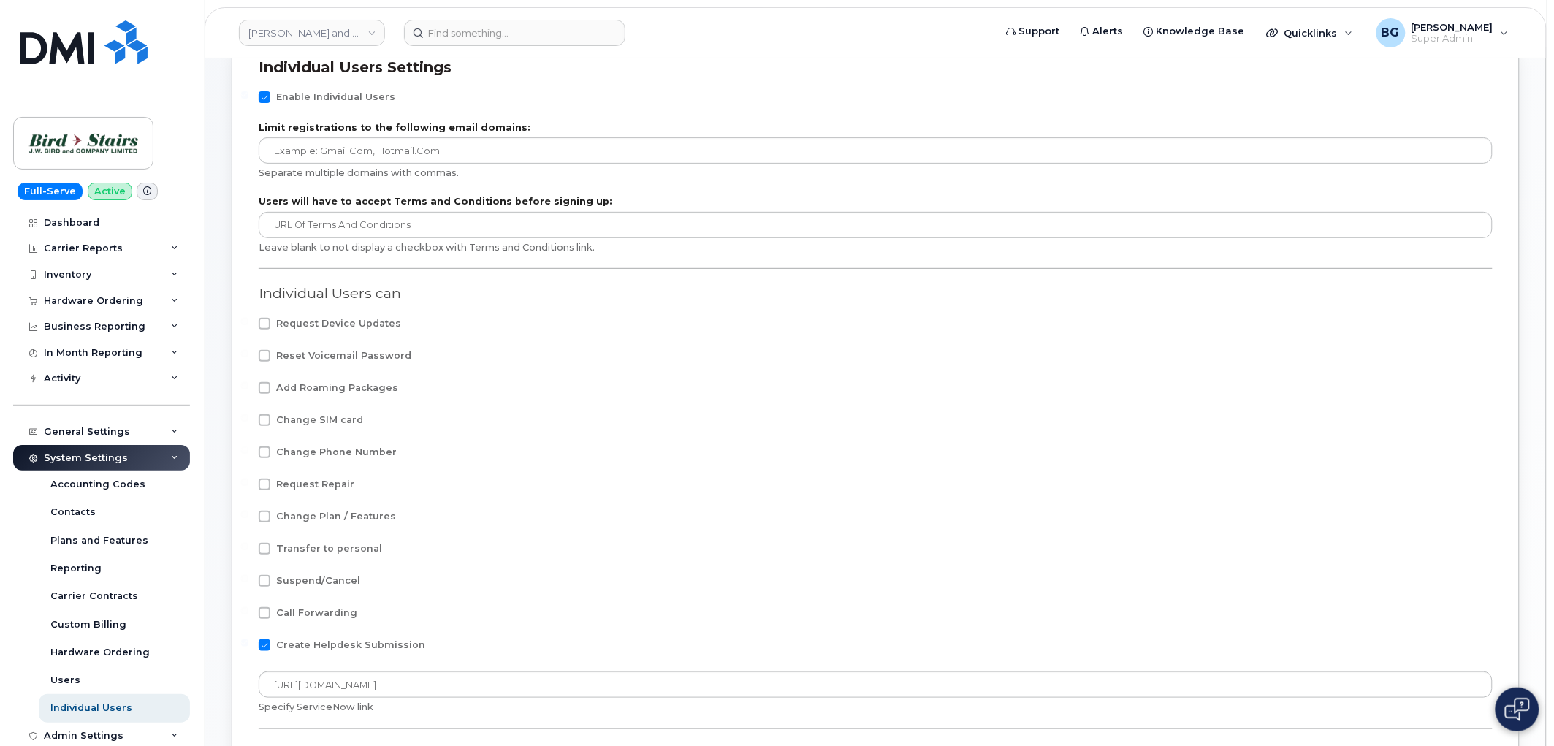  What do you see at coordinates (875, 67) in the screenshot?
I see `div: Individual Users Settings` at bounding box center [875, 67].